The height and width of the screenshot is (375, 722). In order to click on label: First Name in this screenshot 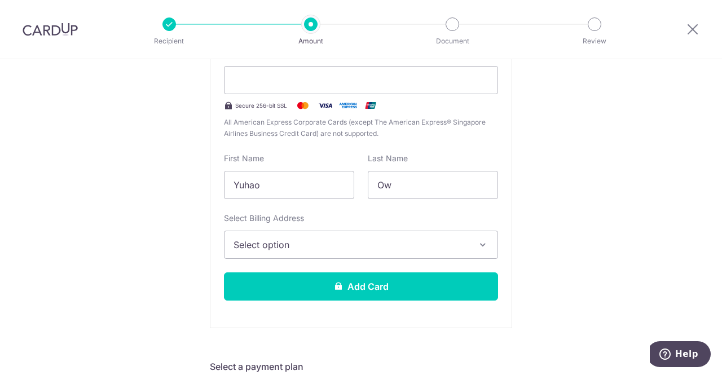, I will do `click(244, 159)`.